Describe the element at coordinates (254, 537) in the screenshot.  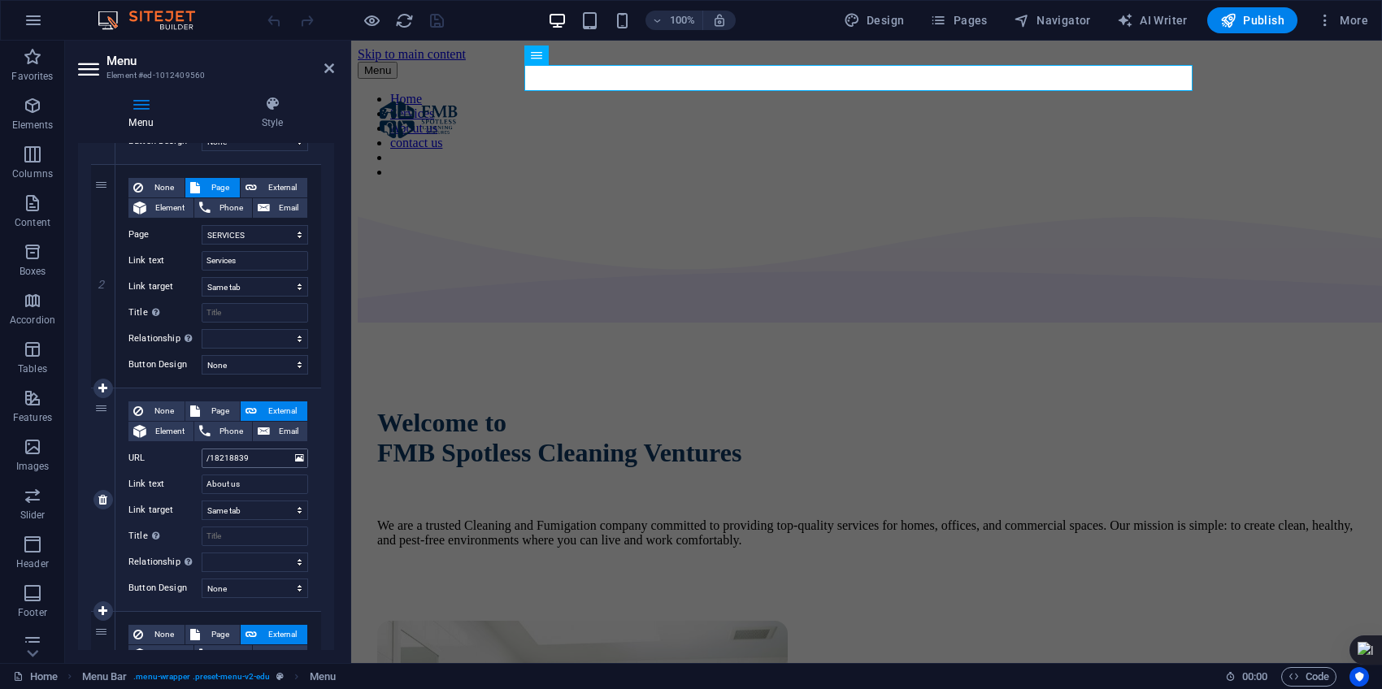
I see `input: Title` at that location.